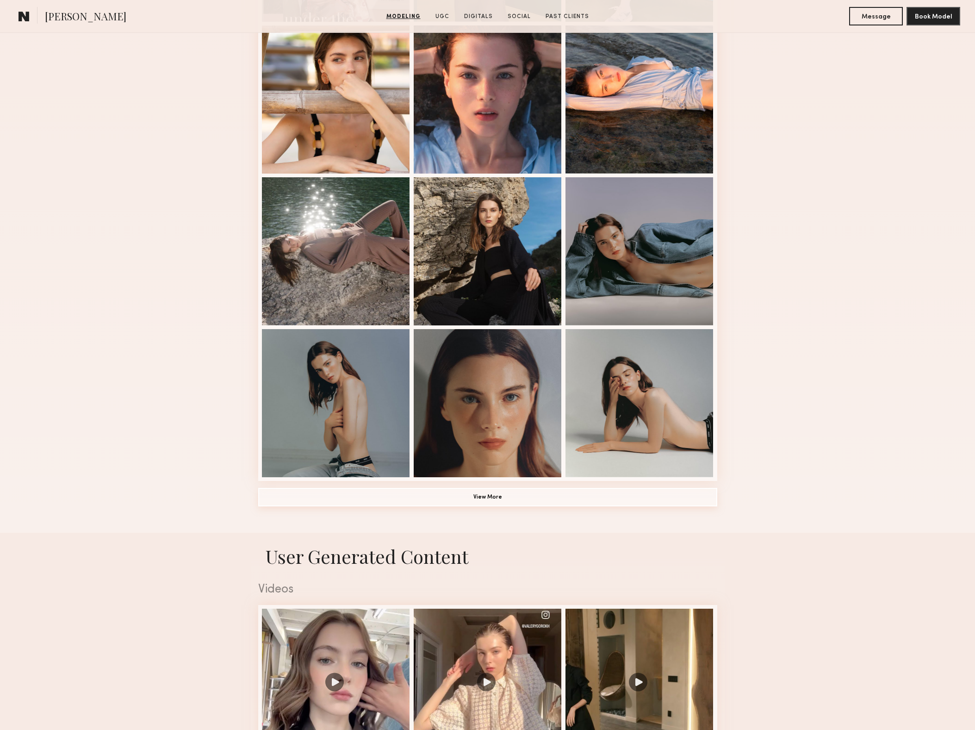 This screenshot has width=975, height=730. Describe the element at coordinates (488, 497) in the screenshot. I see `button: View More` at that location.